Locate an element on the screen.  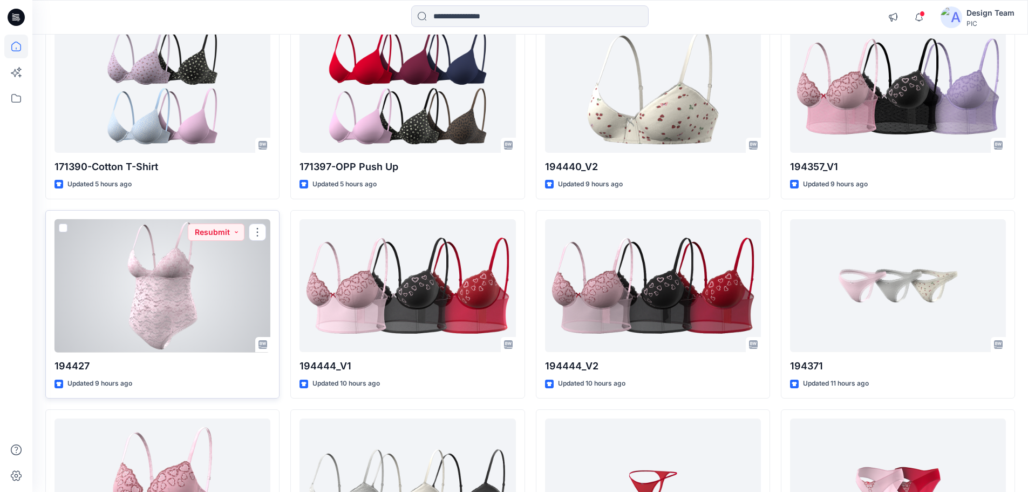
p: 194440_V2 is located at coordinates (653, 167).